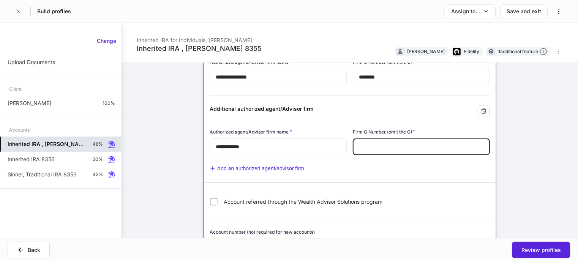 This screenshot has height=261, width=578. Describe the element at coordinates (302, 109) in the screenshot. I see `div: Additional authorized agent/Advisor firm` at that location.